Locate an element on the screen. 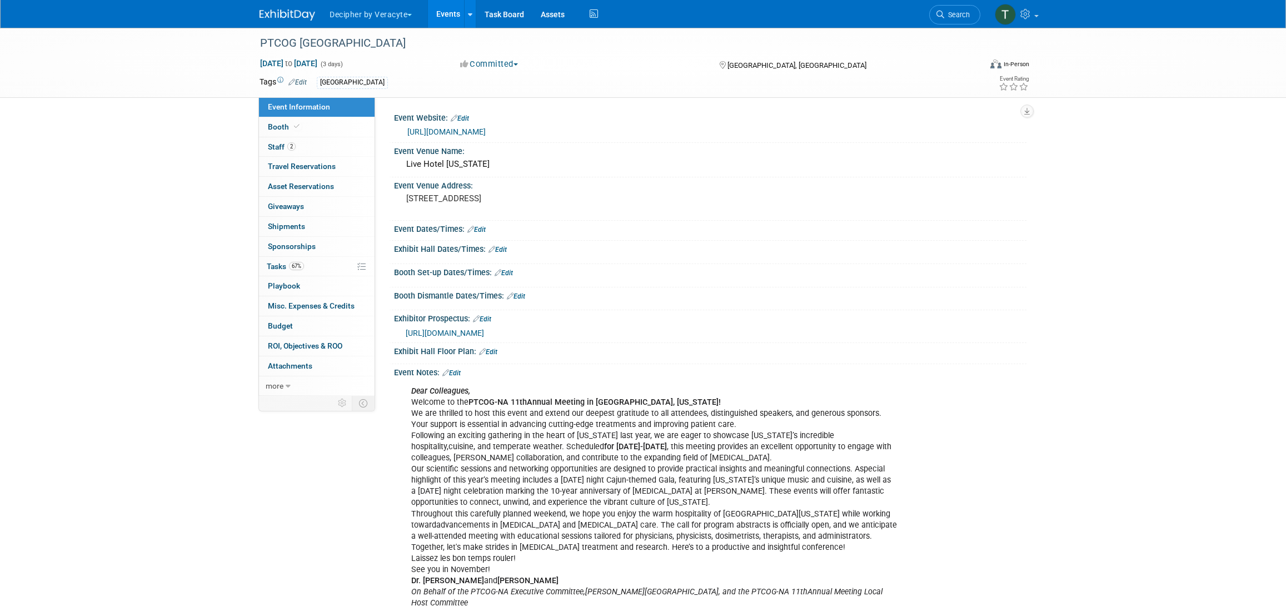 Image resolution: width=1286 pixels, height=611 pixels. img: Format-Inperson.png is located at coordinates (996, 64).